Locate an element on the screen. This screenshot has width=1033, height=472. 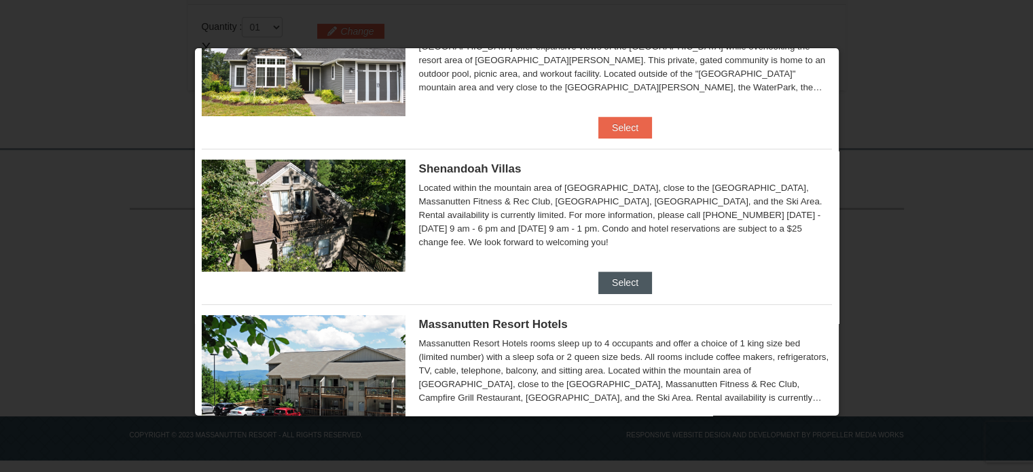
img: 19218991-1-902409a9.jpg is located at coordinates (304, 60).